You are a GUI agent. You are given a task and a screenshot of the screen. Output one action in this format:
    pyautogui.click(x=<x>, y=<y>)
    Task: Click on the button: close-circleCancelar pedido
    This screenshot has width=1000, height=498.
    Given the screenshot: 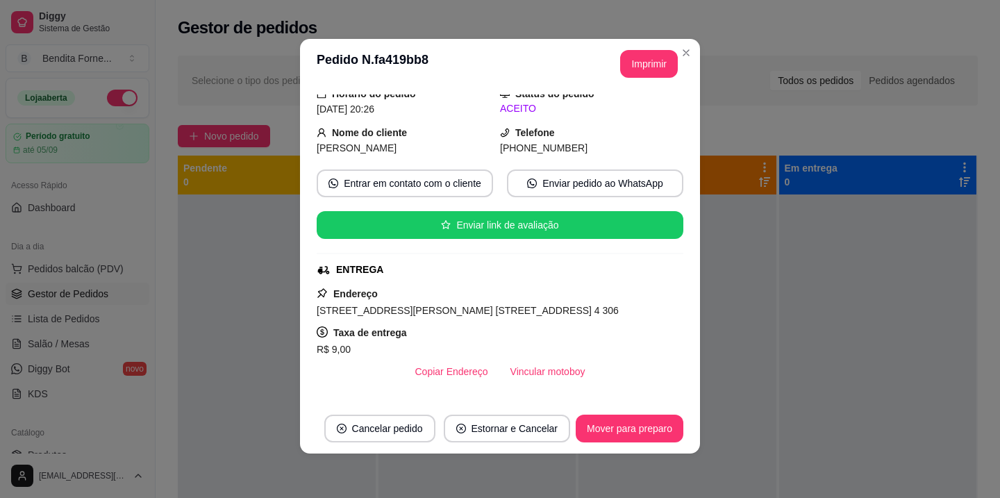 What is the action you would take?
    pyautogui.click(x=380, y=429)
    